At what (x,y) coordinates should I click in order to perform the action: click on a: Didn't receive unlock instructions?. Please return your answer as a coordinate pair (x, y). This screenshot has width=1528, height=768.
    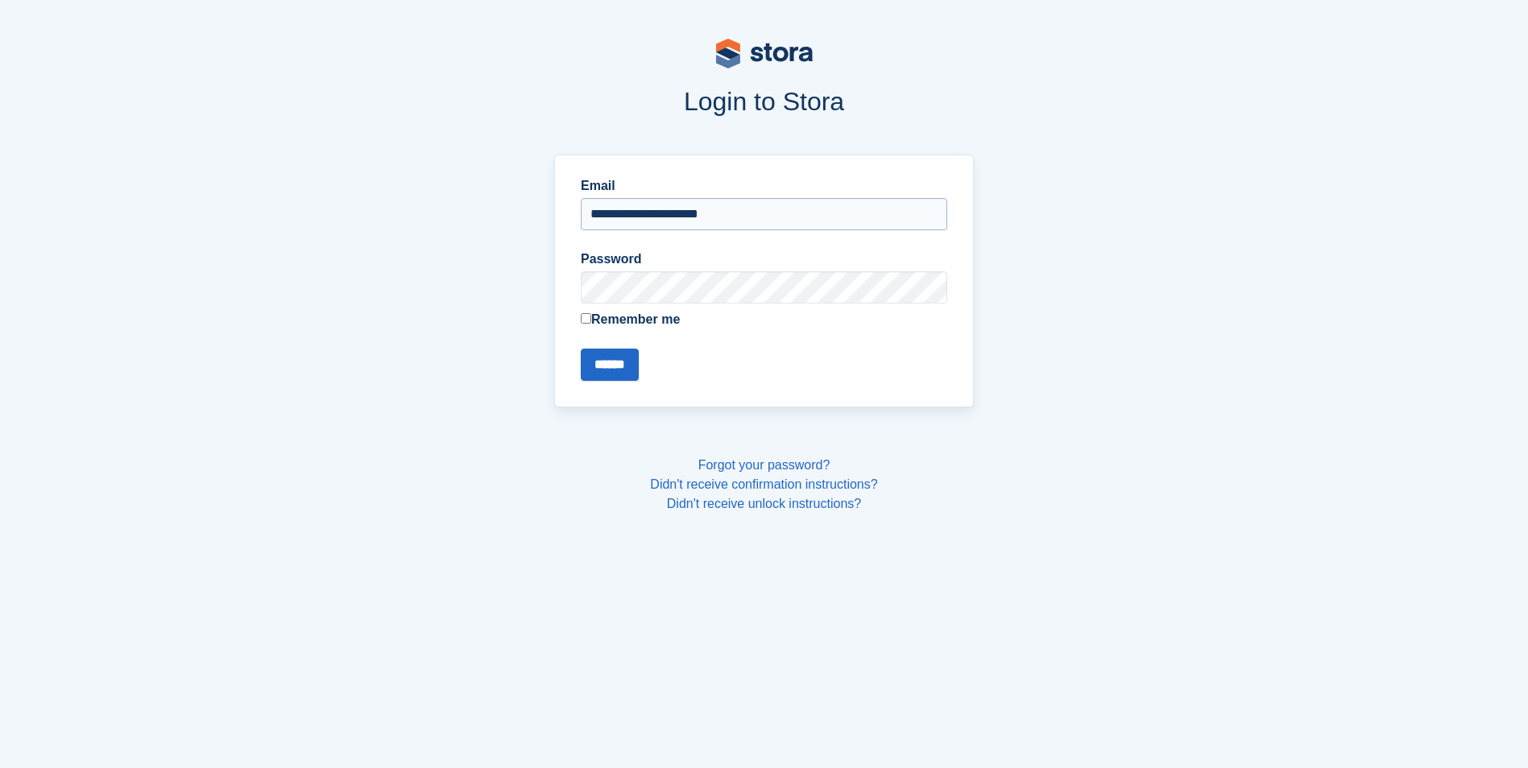
    Looking at the image, I should click on (763, 503).